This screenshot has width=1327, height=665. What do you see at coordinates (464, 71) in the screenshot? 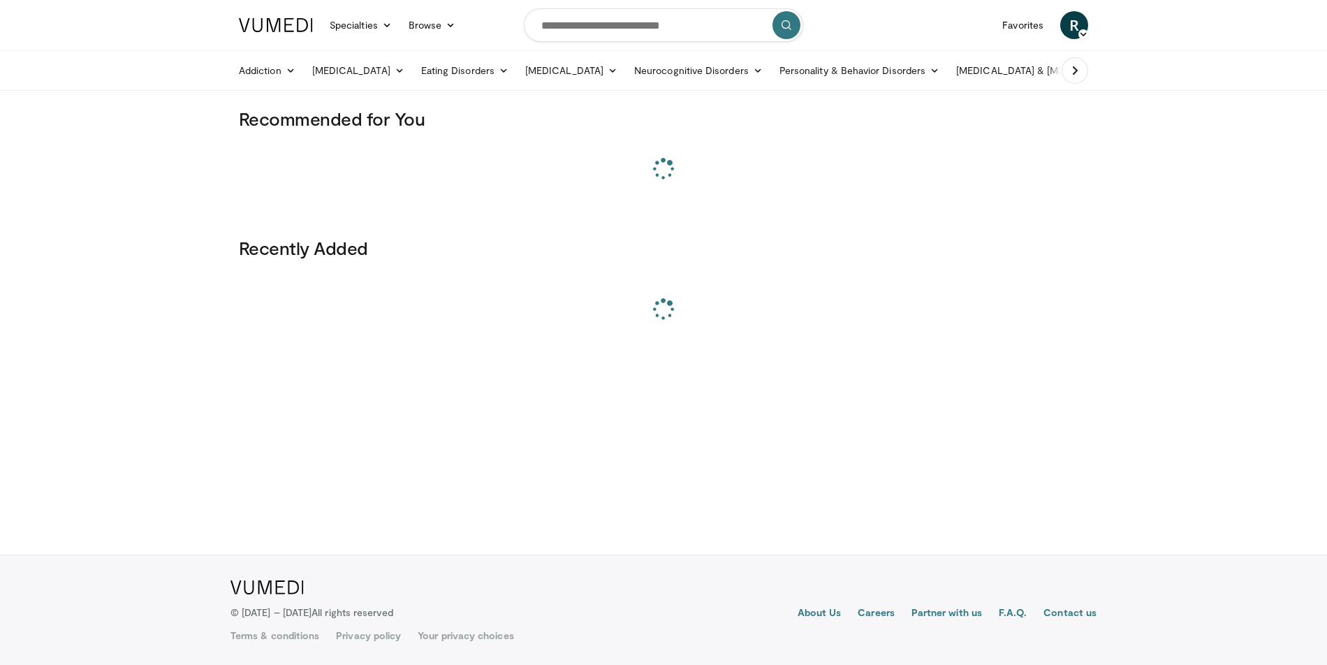
I see `a: Eating Disorders` at bounding box center [464, 71].